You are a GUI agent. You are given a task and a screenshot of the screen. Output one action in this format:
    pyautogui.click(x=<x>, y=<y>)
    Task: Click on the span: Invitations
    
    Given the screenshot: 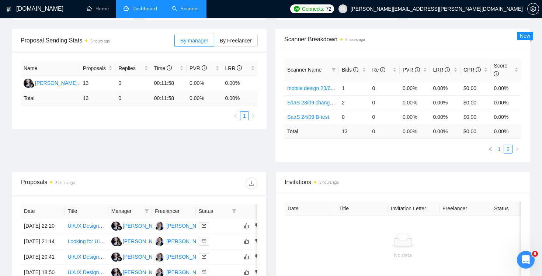 What is the action you would take?
    pyautogui.click(x=403, y=182)
    